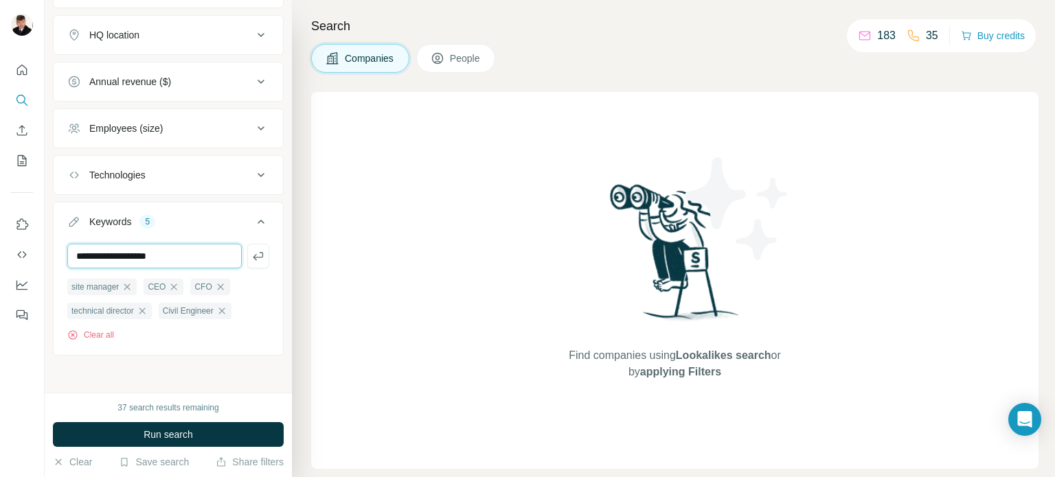 This screenshot has width=1055, height=477. Describe the element at coordinates (932, 36) in the screenshot. I see `p: 35` at that location.